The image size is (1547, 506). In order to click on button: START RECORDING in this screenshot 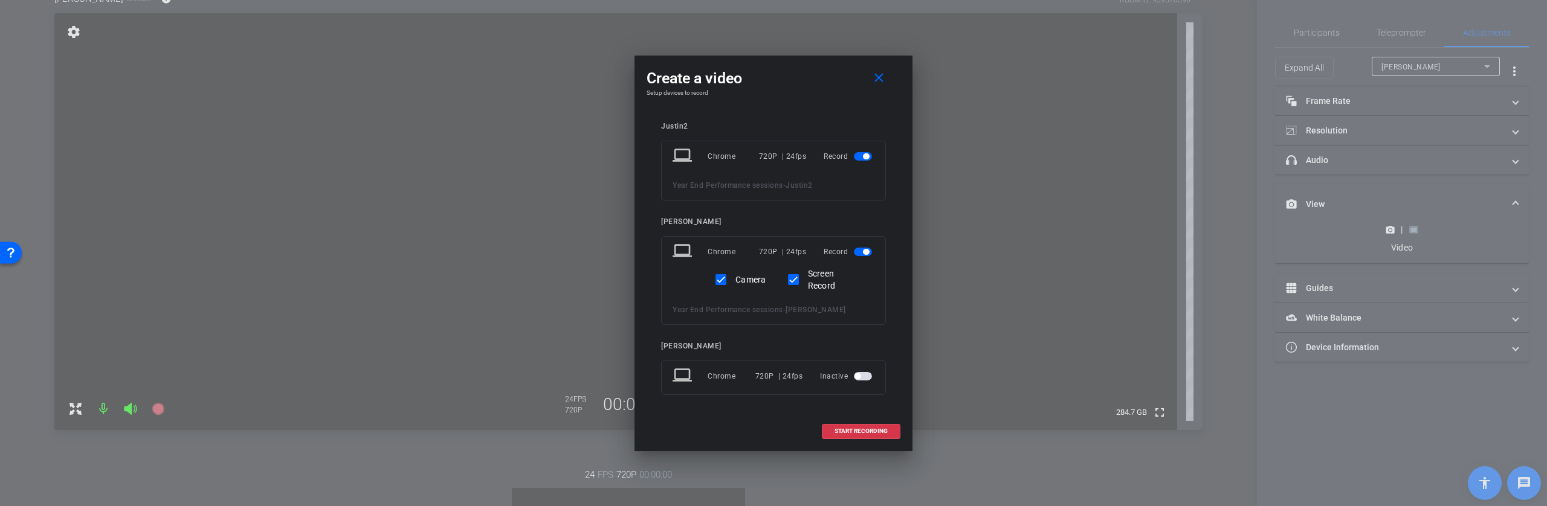, I will do `click(861, 431)`.